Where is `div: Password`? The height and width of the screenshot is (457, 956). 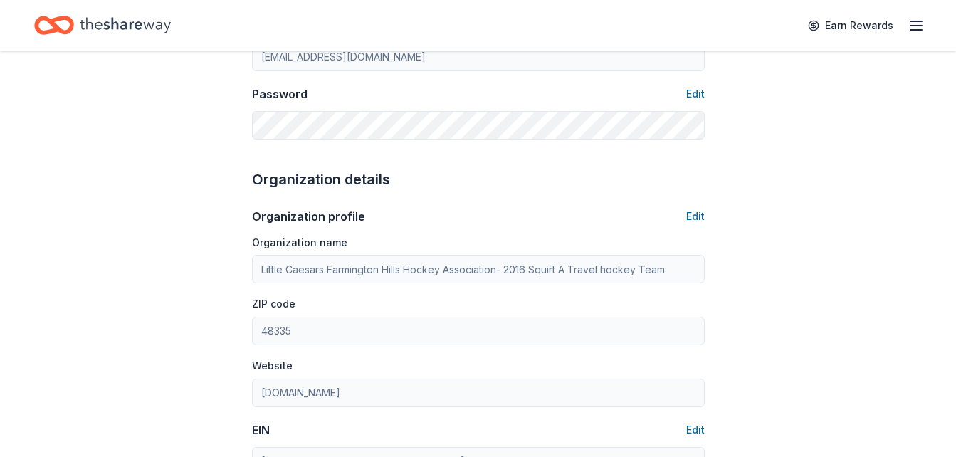 div: Password is located at coordinates (280, 94).